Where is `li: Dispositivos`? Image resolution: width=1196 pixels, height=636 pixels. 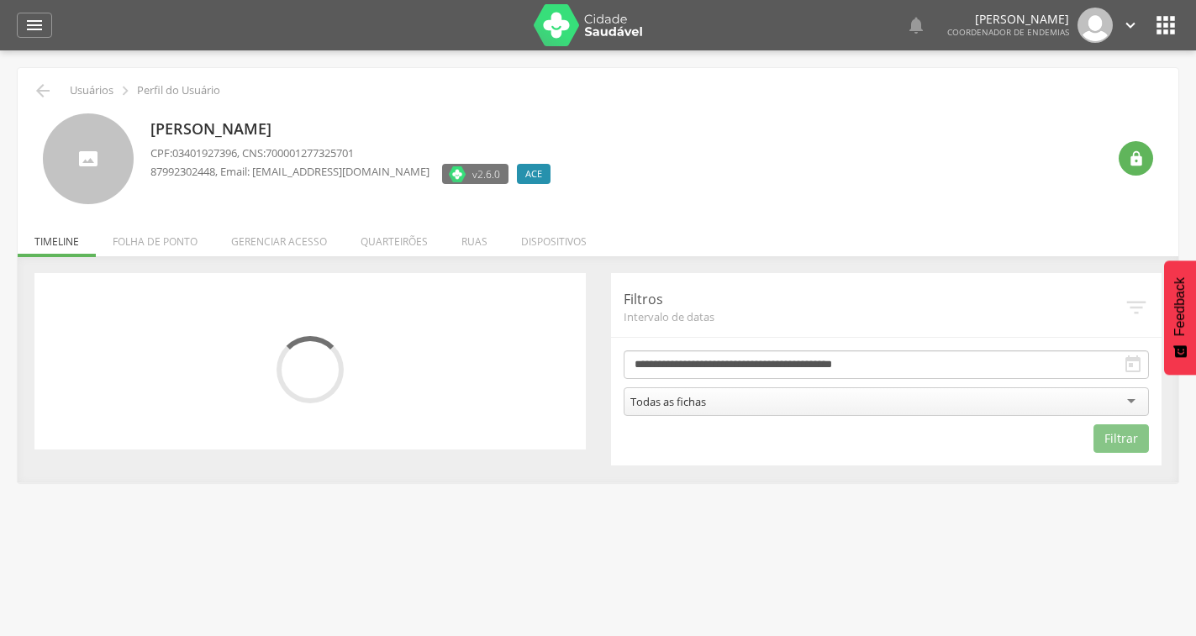 li: Dispositivos is located at coordinates (554, 237).